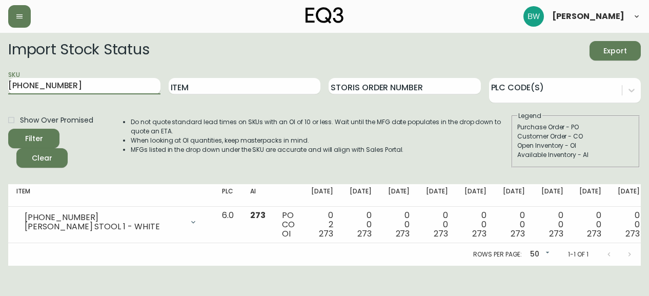  Describe the element at coordinates (78, 51) in the screenshot. I see `h2: Import Stock Status` at that location.